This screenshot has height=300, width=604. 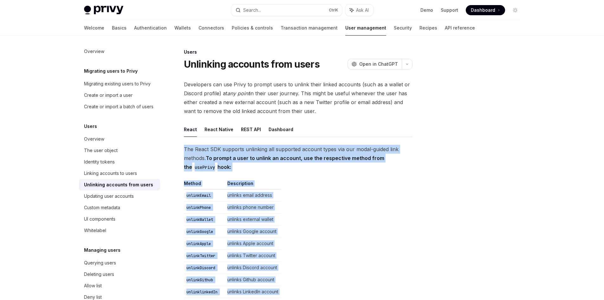 I want to click on a: Identity tokens, so click(x=120, y=162).